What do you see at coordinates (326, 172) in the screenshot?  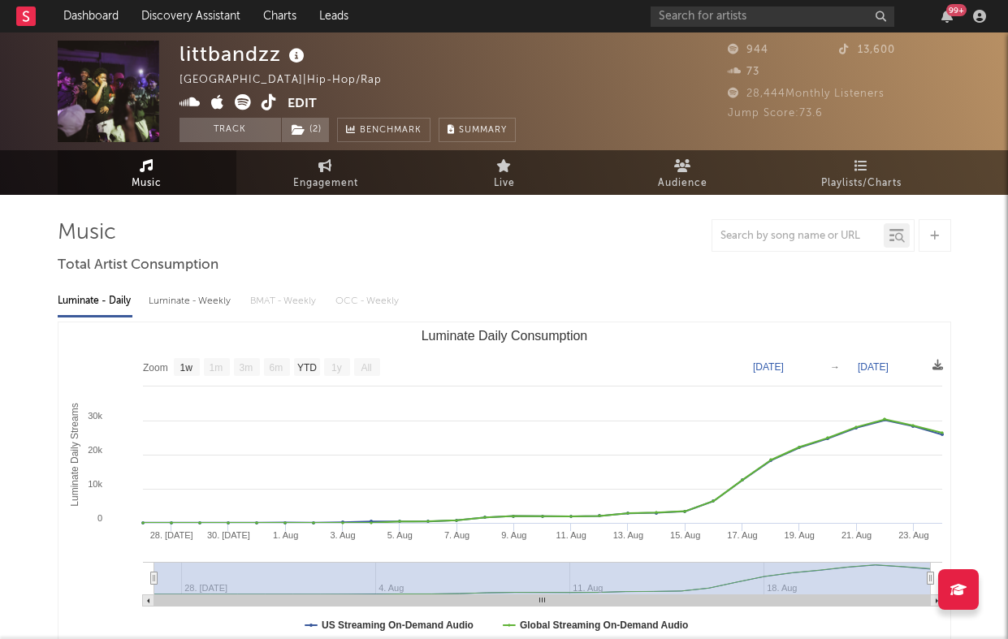 I see `a: Engagement` at bounding box center [326, 172].